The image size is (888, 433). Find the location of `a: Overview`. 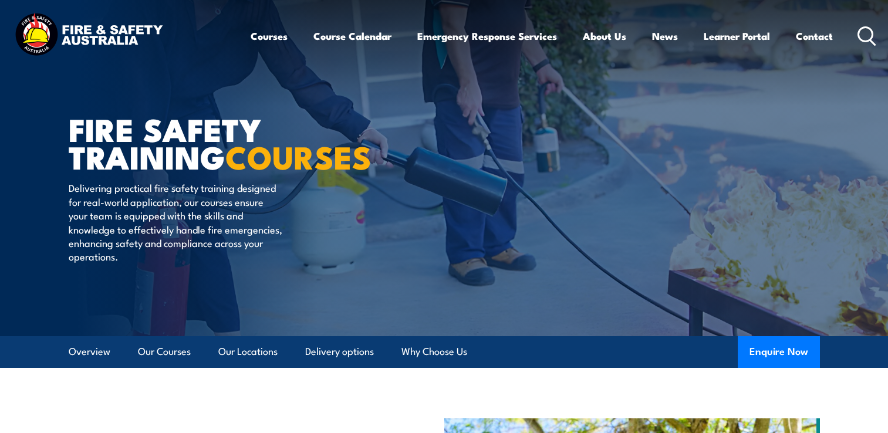

a: Overview is located at coordinates (89, 352).